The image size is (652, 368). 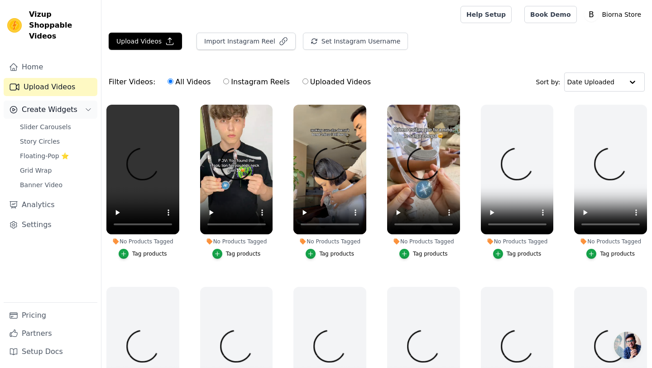 What do you see at coordinates (50, 87) in the screenshot?
I see `a: Upload Videos` at bounding box center [50, 87].